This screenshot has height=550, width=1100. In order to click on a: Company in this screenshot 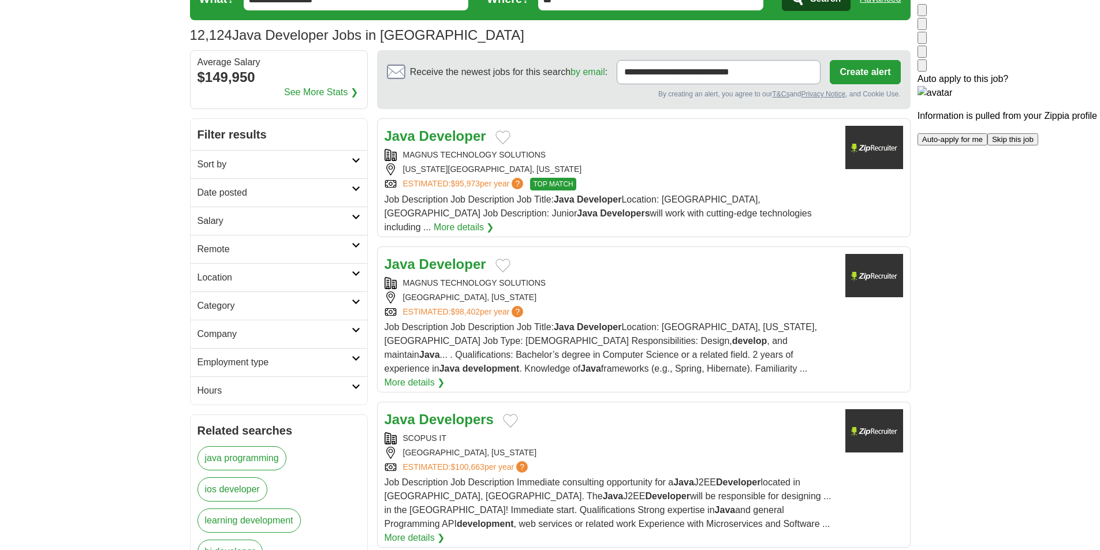, I will do `click(279, 334)`.